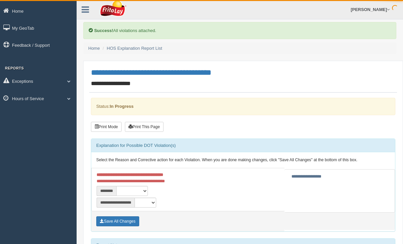 The image size is (403, 244). Describe the element at coordinates (135, 48) in the screenshot. I see `a: HOS Explanation Report List` at that location.